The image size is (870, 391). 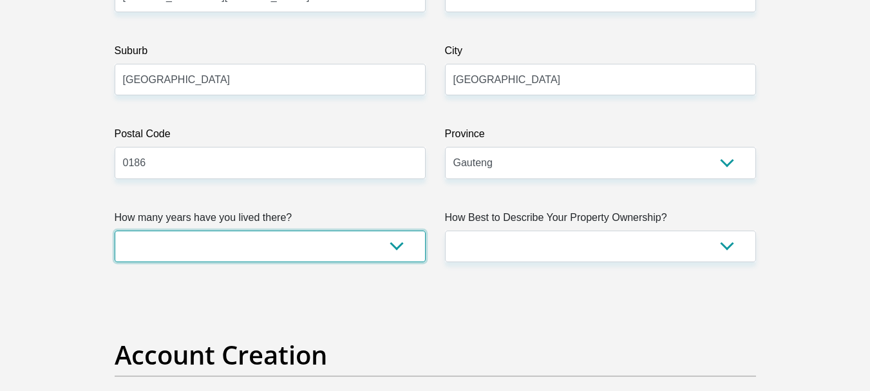 What do you see at coordinates (270, 162) in the screenshot?
I see `input: Postal Code` at bounding box center [270, 162].